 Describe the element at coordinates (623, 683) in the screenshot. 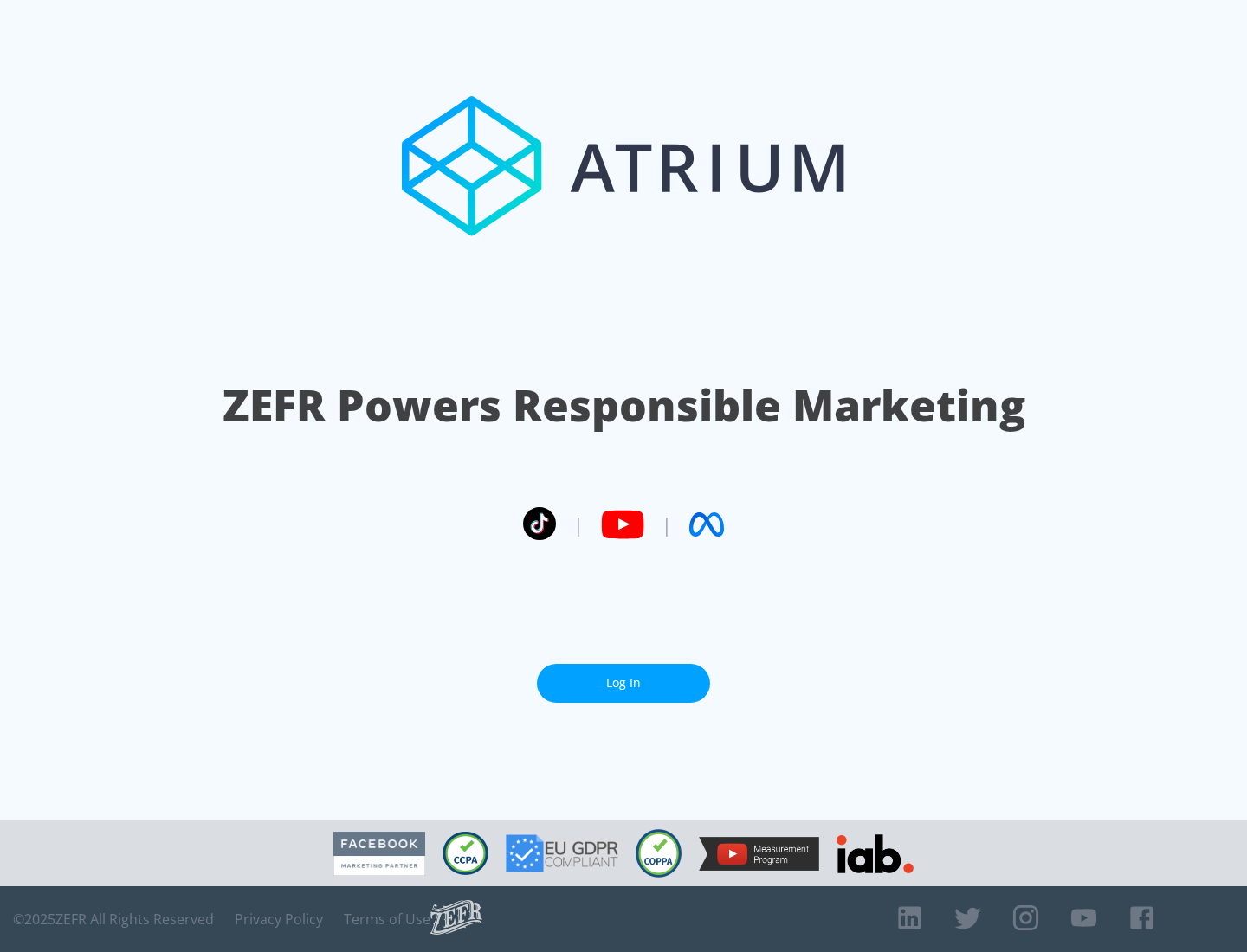

I see `a: Log In` at that location.